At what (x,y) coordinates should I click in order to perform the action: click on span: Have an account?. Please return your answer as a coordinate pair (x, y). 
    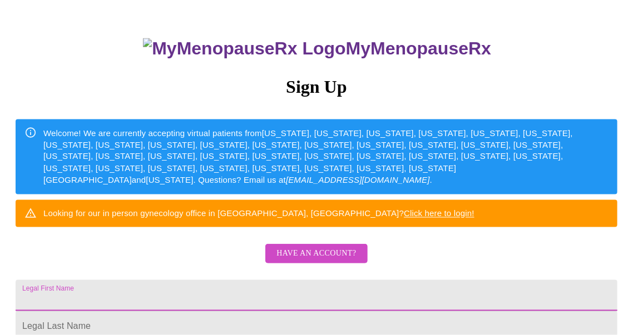
    Looking at the image, I should click on (316, 254).